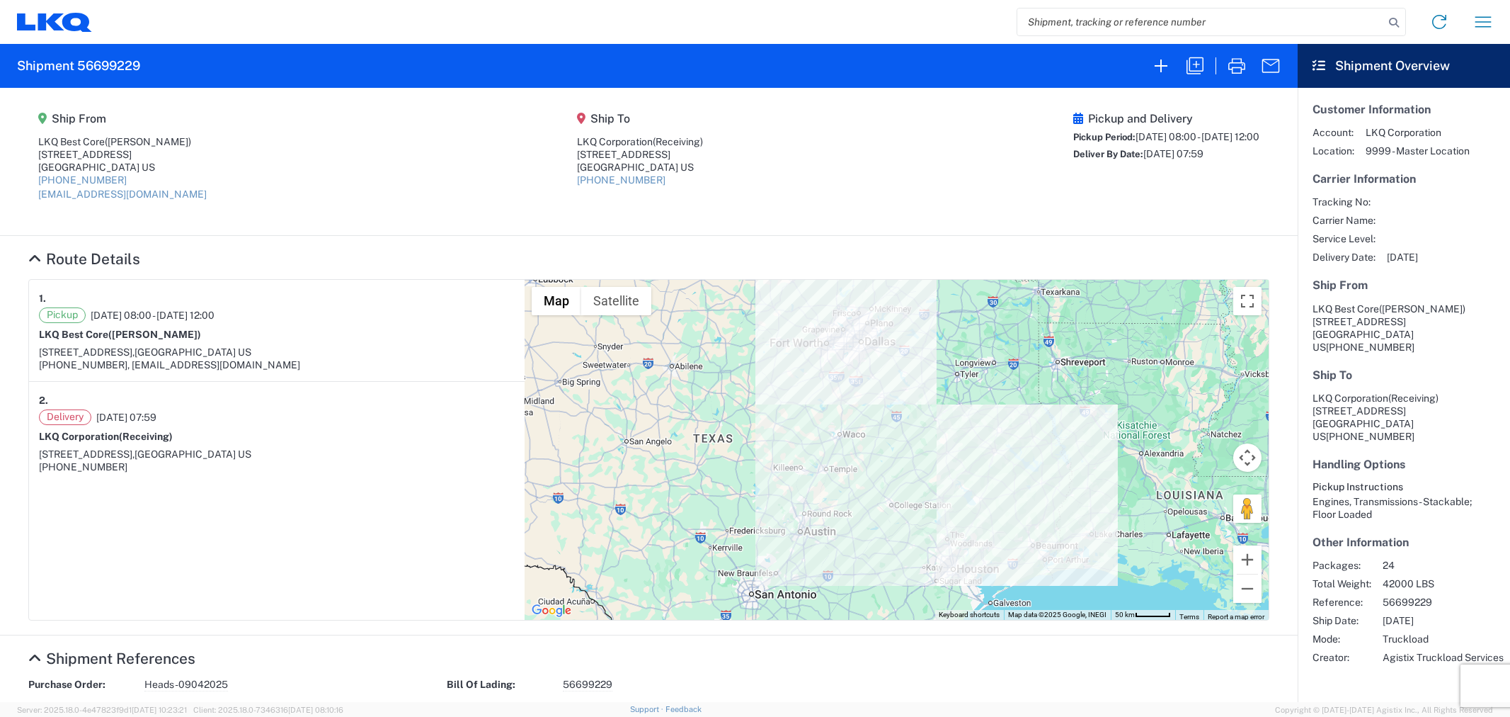 This screenshot has height=717, width=1510. I want to click on a: Hide Details, so click(84, 258).